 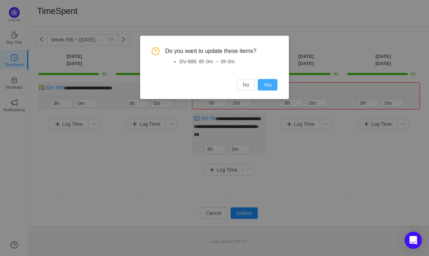 What do you see at coordinates (268, 85) in the screenshot?
I see `button: Yes` at bounding box center [268, 85].